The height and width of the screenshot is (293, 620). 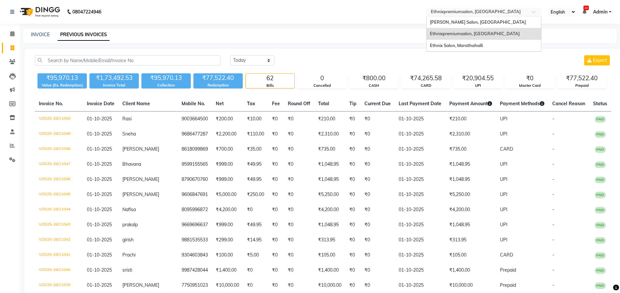 What do you see at coordinates (195, 210) in the screenshot?
I see `td: 8095996872` at bounding box center [195, 210].